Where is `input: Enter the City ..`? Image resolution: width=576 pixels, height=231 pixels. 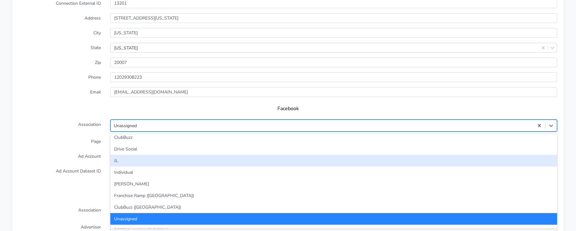 input: Enter the City .. is located at coordinates (334, 33).